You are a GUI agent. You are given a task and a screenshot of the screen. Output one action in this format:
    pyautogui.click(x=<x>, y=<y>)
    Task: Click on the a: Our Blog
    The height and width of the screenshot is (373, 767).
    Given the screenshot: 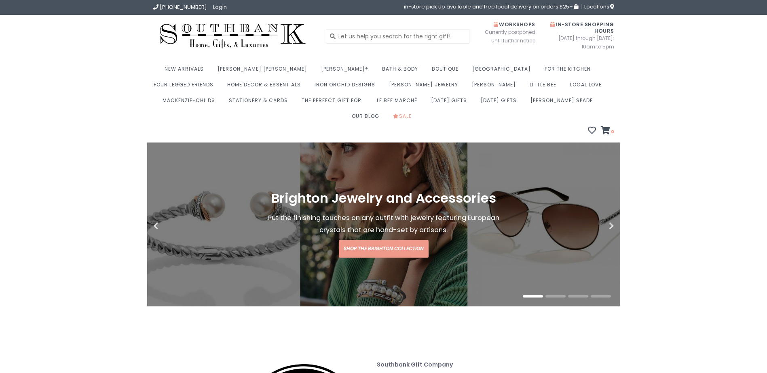 What is the action you would take?
    pyautogui.click(x=367, y=118)
    